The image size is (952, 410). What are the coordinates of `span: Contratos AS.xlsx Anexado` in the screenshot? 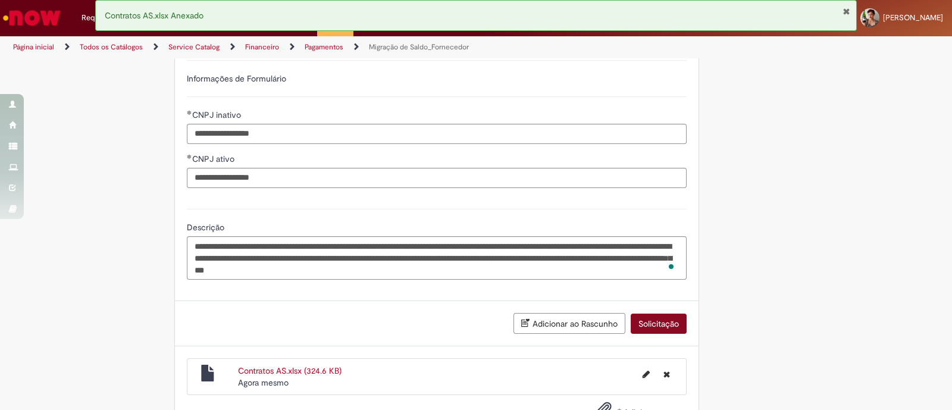 It's located at (154, 15).